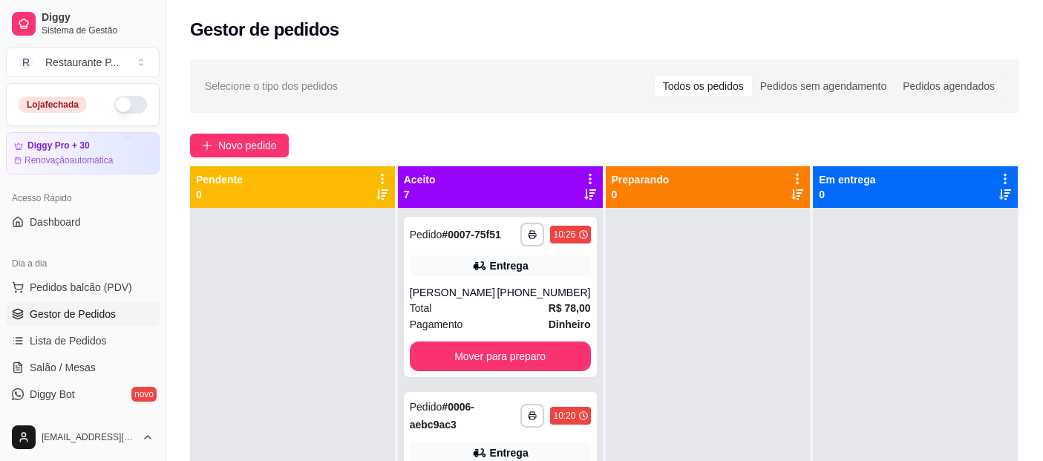 The image size is (1043, 461). What do you see at coordinates (82, 368) in the screenshot?
I see `a: Salão / Mesas` at bounding box center [82, 368].